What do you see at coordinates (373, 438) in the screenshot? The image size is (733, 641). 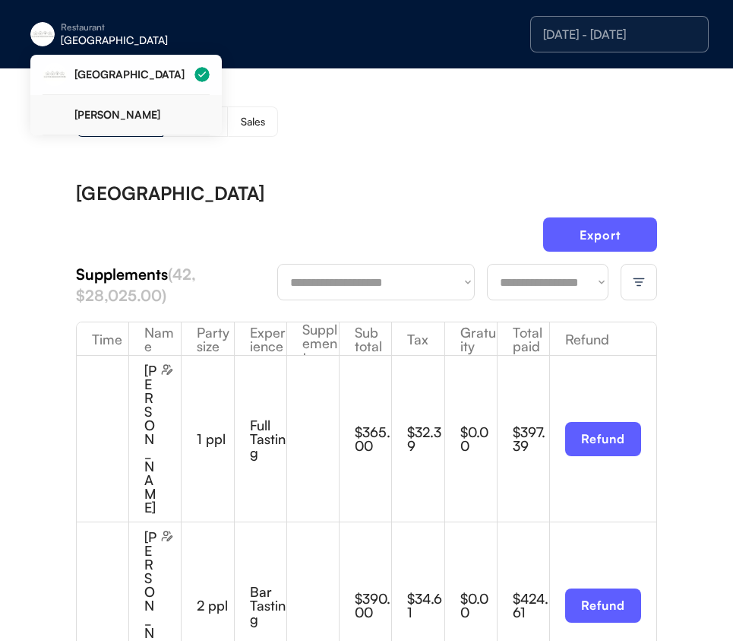 I see `div: $365.00` at bounding box center [373, 438].